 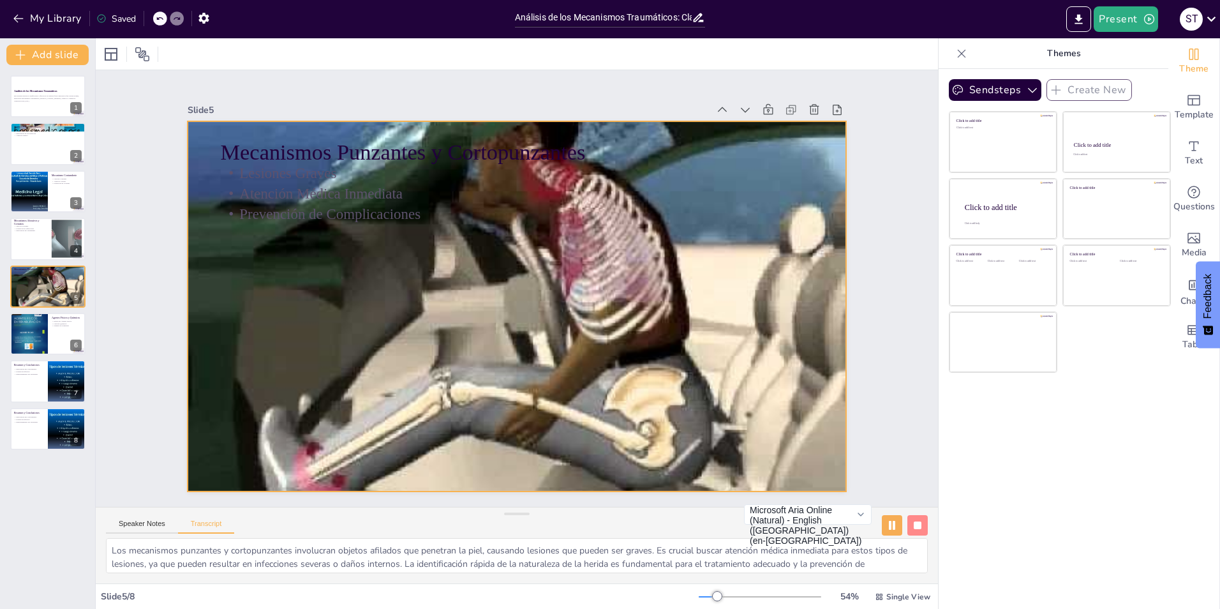 I want to click on p: Clasificación de Mecanismos, so click(x=48, y=128).